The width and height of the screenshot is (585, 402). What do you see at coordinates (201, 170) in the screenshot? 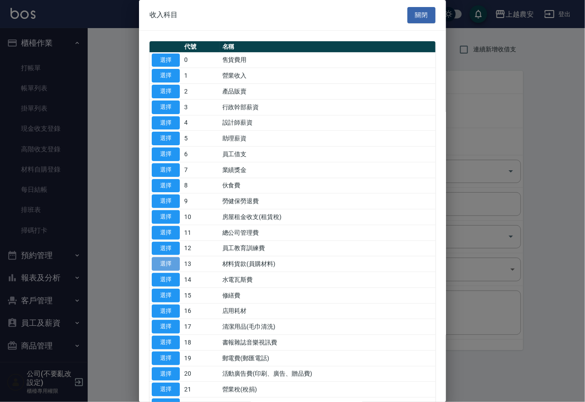
I see `td: 7` at bounding box center [201, 170].